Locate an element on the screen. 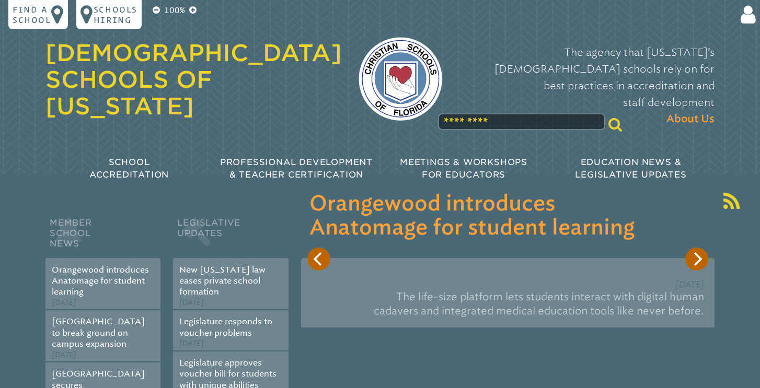 This screenshot has height=388, width=760. span: Professional Development & Teacher Certification is located at coordinates (296, 168).